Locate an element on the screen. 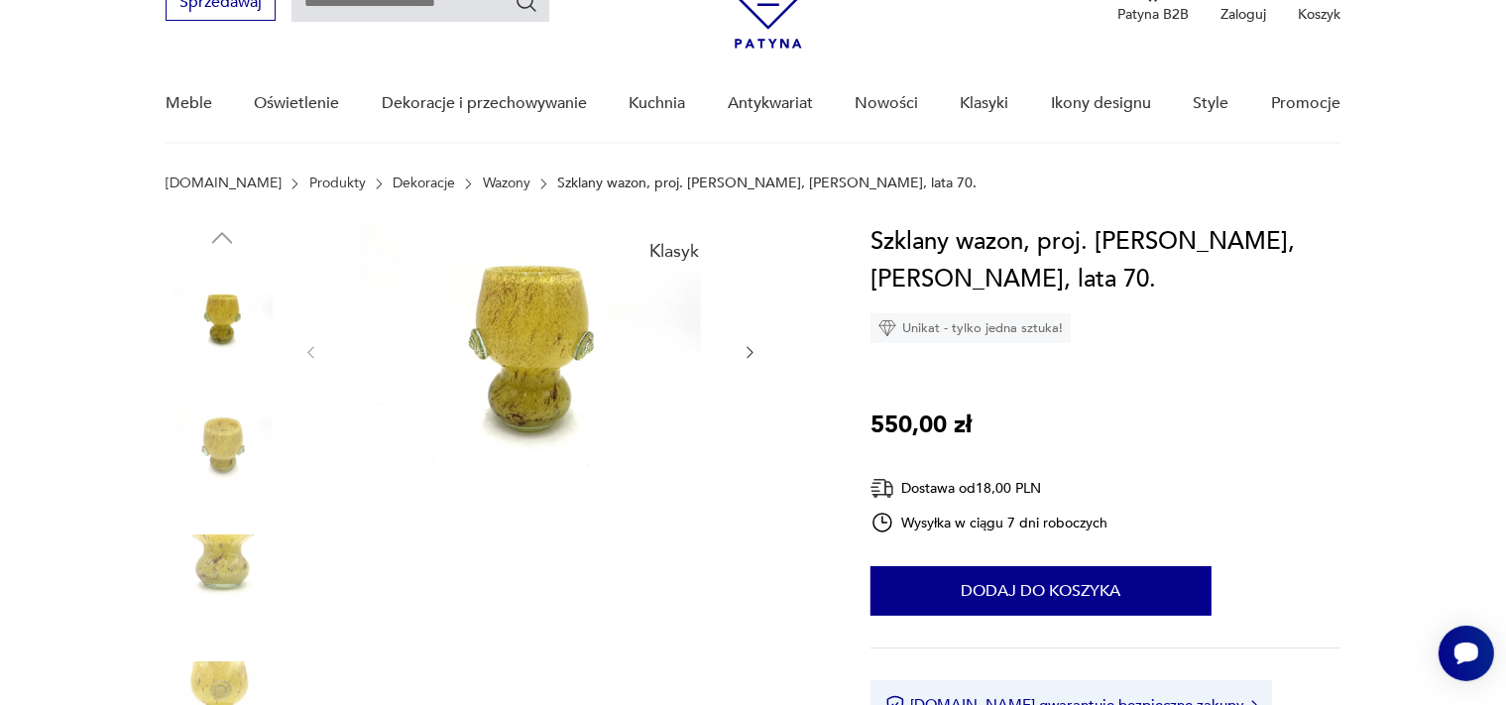  p: Koszyk is located at coordinates (1319, 14).